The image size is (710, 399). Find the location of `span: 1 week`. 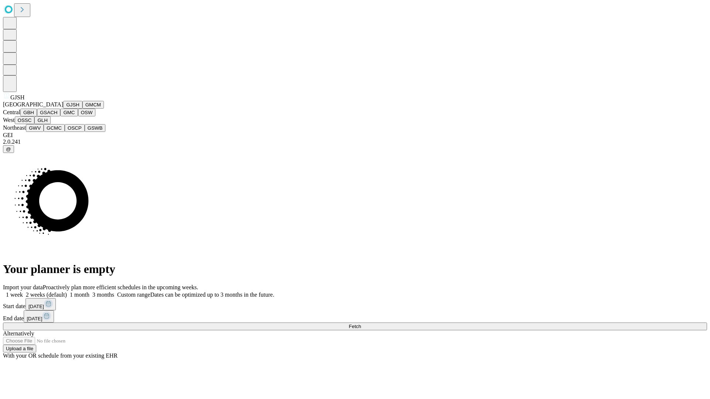

span: 1 week is located at coordinates (14, 295).